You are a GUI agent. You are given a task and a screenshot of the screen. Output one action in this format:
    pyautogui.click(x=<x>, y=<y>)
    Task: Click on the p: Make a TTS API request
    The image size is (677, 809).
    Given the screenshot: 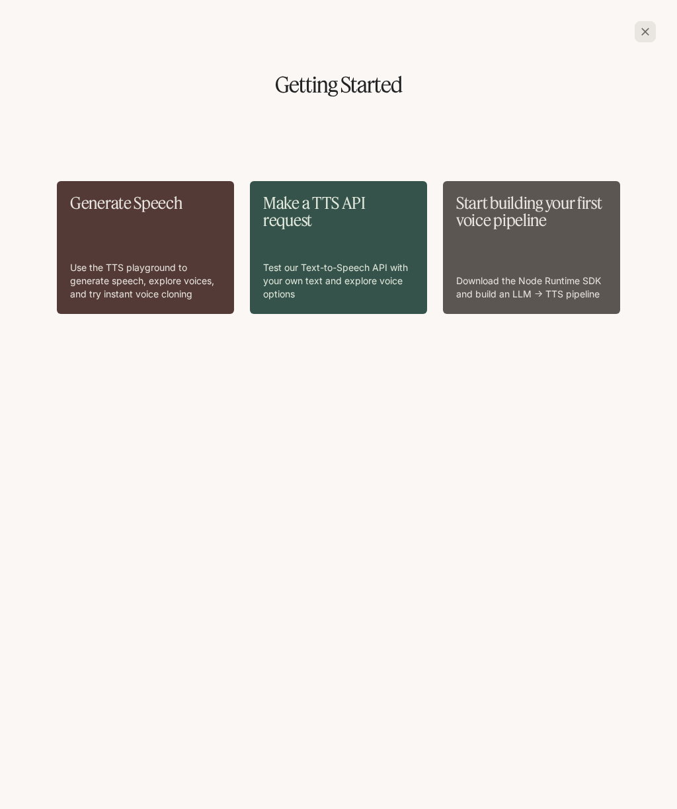 What is the action you would take?
    pyautogui.click(x=338, y=211)
    